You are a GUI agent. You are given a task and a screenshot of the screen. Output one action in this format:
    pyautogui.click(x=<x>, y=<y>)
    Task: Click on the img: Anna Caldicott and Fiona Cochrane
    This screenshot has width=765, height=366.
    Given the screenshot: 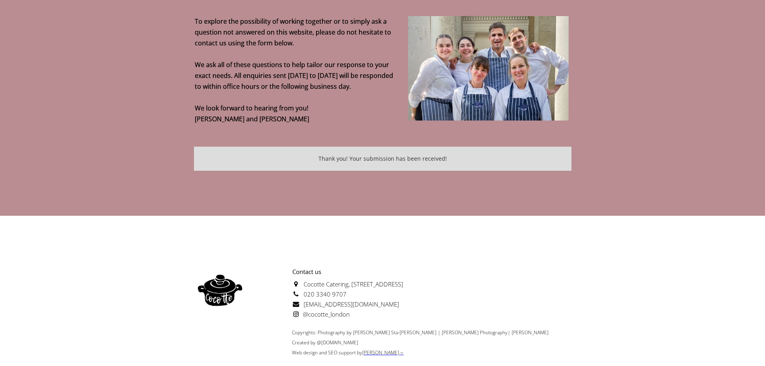 What is the action you would take?
    pyautogui.click(x=488, y=68)
    